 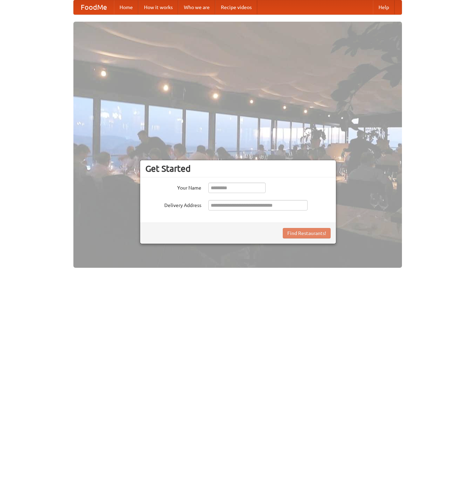 What do you see at coordinates (94, 7) in the screenshot?
I see `a: FoodMe` at bounding box center [94, 7].